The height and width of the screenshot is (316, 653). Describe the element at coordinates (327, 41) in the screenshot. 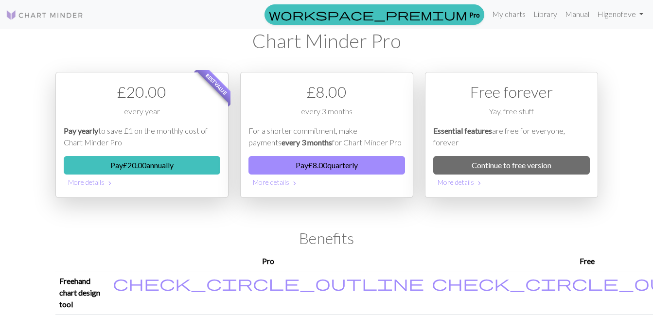

I see `h1: Chart Minder Pro` at that location.